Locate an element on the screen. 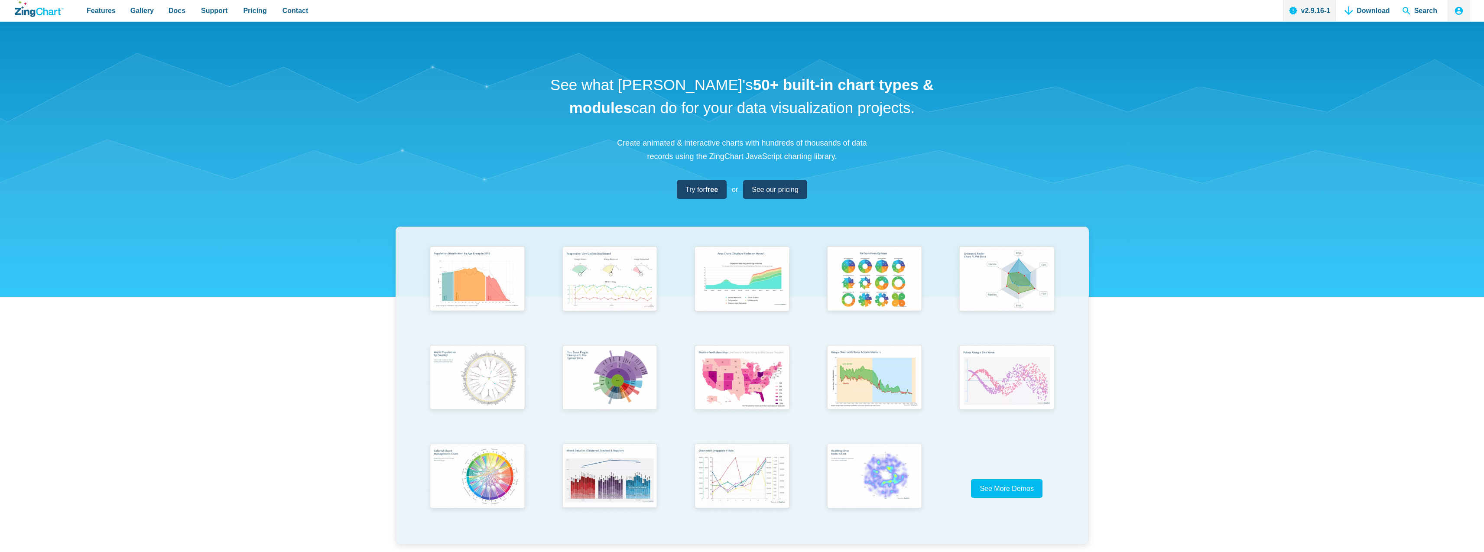 The image size is (1484, 552). img: Chart with Draggable Y-Axis is located at coordinates (742, 477).